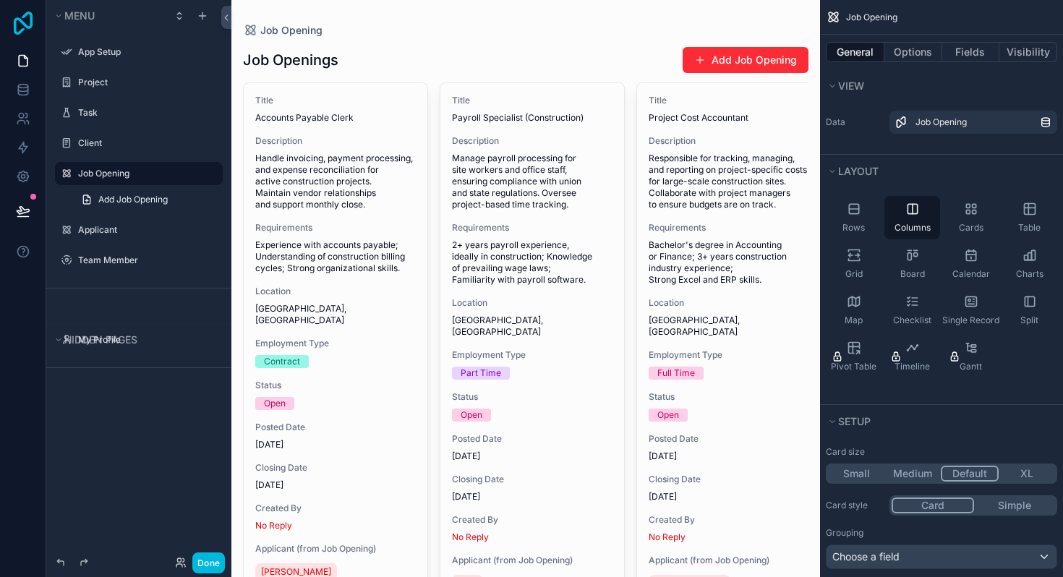 This screenshot has height=577, width=1063. Describe the element at coordinates (866, 556) in the screenshot. I see `span: Choose a field` at that location.